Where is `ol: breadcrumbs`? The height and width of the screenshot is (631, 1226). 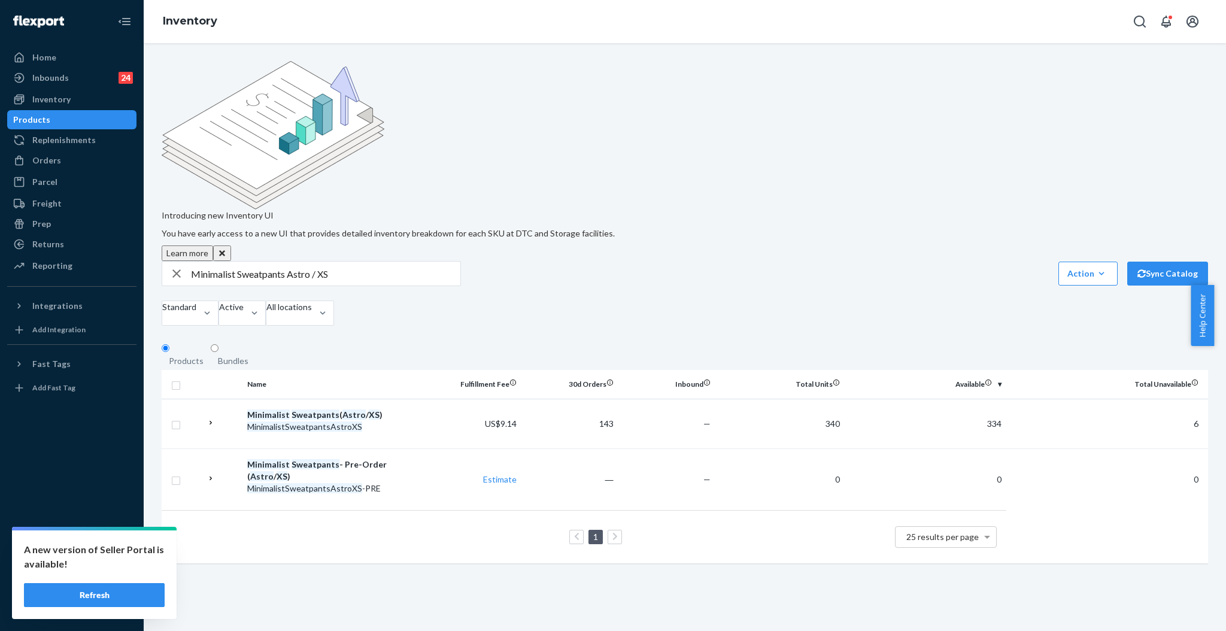
ol: breadcrumbs is located at coordinates (190, 22).